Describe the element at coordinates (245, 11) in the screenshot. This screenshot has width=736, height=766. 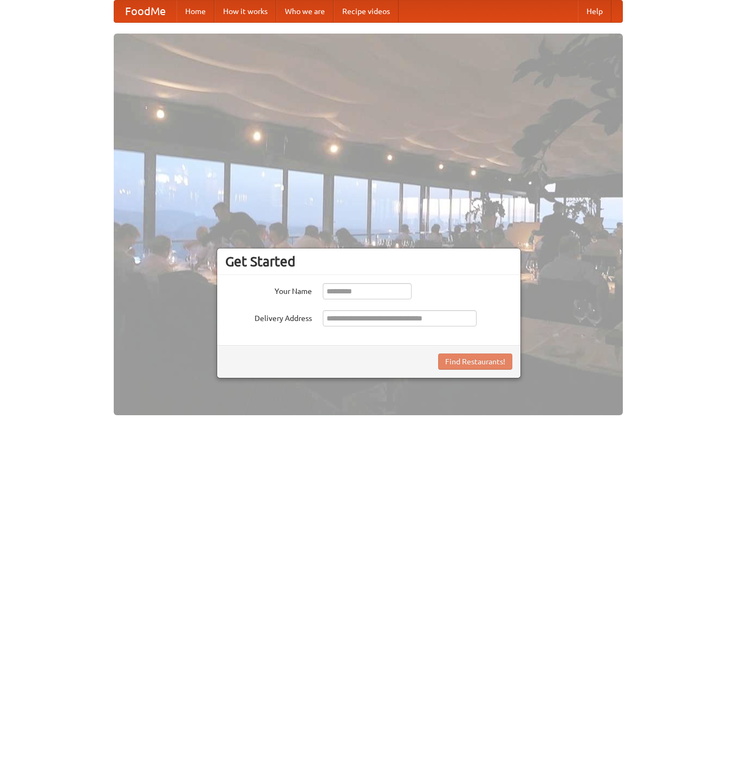
I see `a: How it works` at that location.